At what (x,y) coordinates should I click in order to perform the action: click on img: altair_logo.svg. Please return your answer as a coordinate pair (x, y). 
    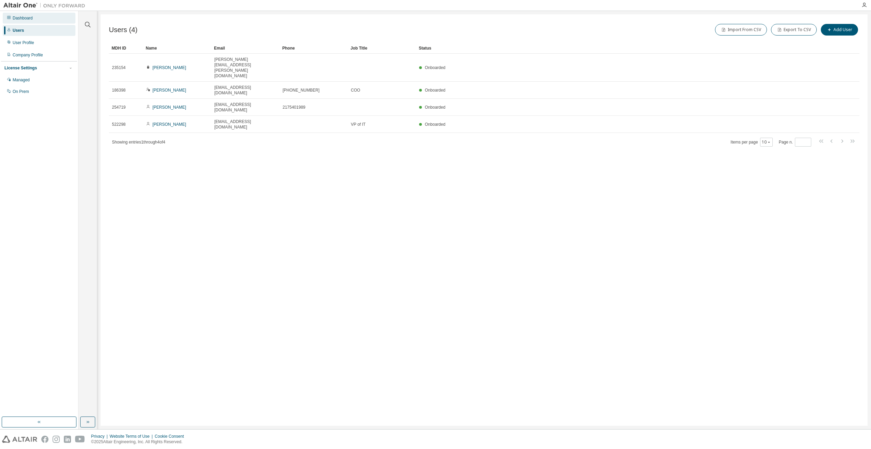
    Looking at the image, I should click on (19, 439).